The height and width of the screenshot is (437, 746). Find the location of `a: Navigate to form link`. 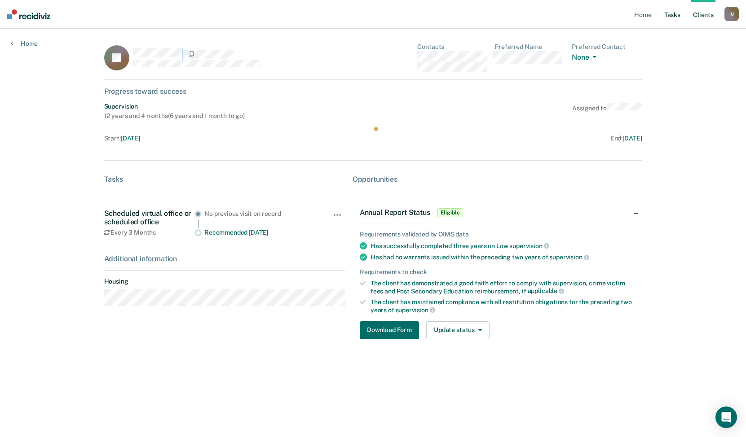

a: Navigate to form link is located at coordinates (391, 330).